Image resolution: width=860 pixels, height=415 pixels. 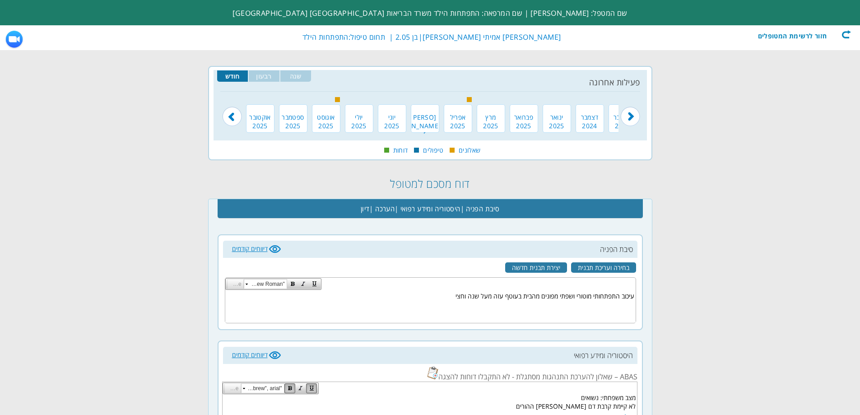 I want to click on h2: דוח מסכם למטופל, so click(x=430, y=183).